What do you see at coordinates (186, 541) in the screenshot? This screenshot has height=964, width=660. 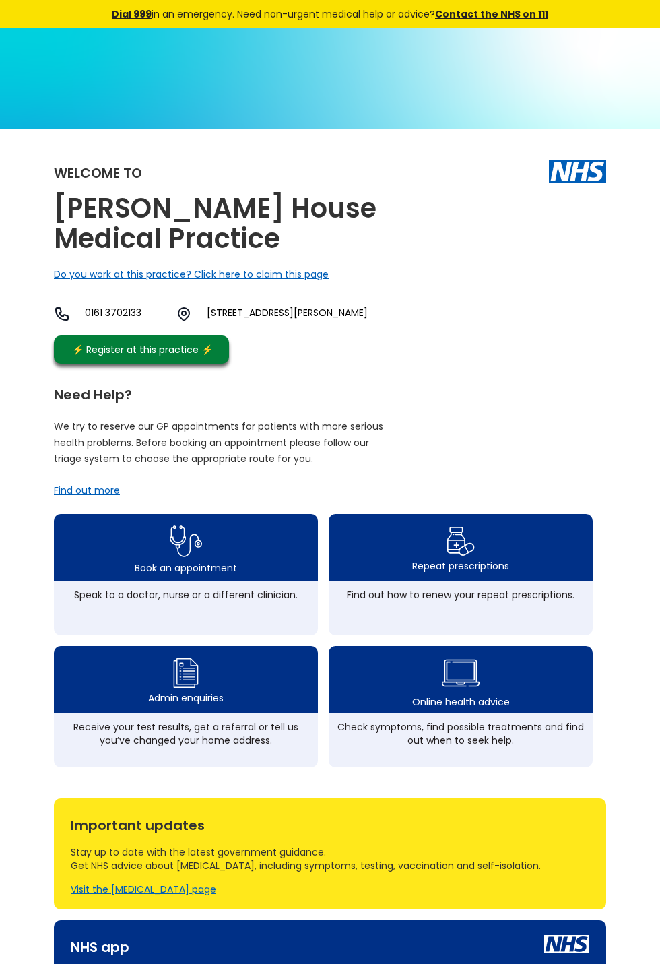 I see `img: book appointment icon` at bounding box center [186, 541].